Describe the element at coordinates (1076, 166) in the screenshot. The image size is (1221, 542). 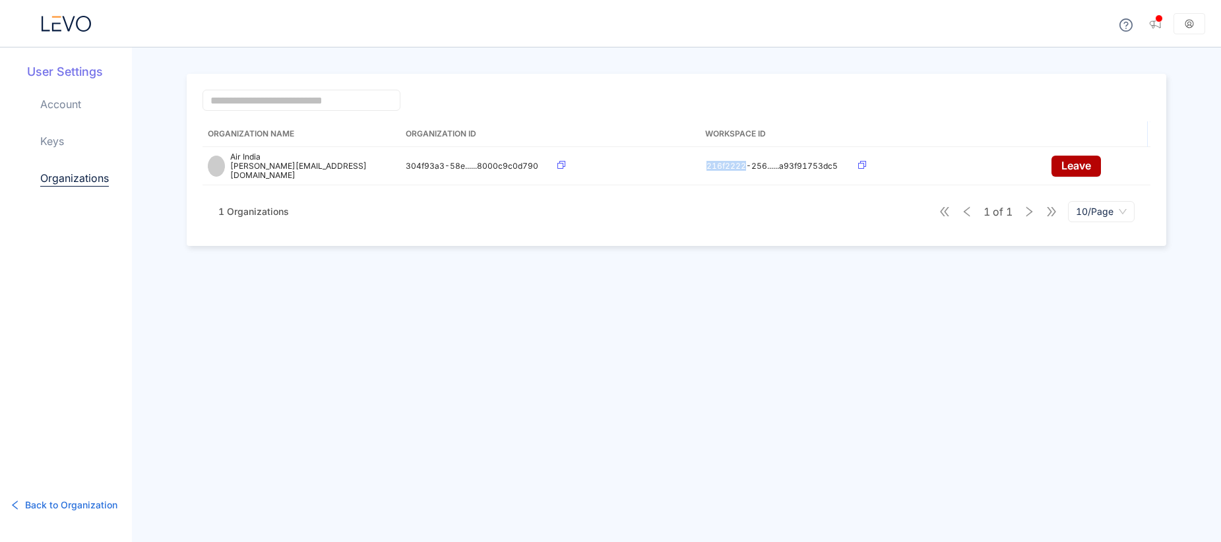
I see `span: Leave` at that location.